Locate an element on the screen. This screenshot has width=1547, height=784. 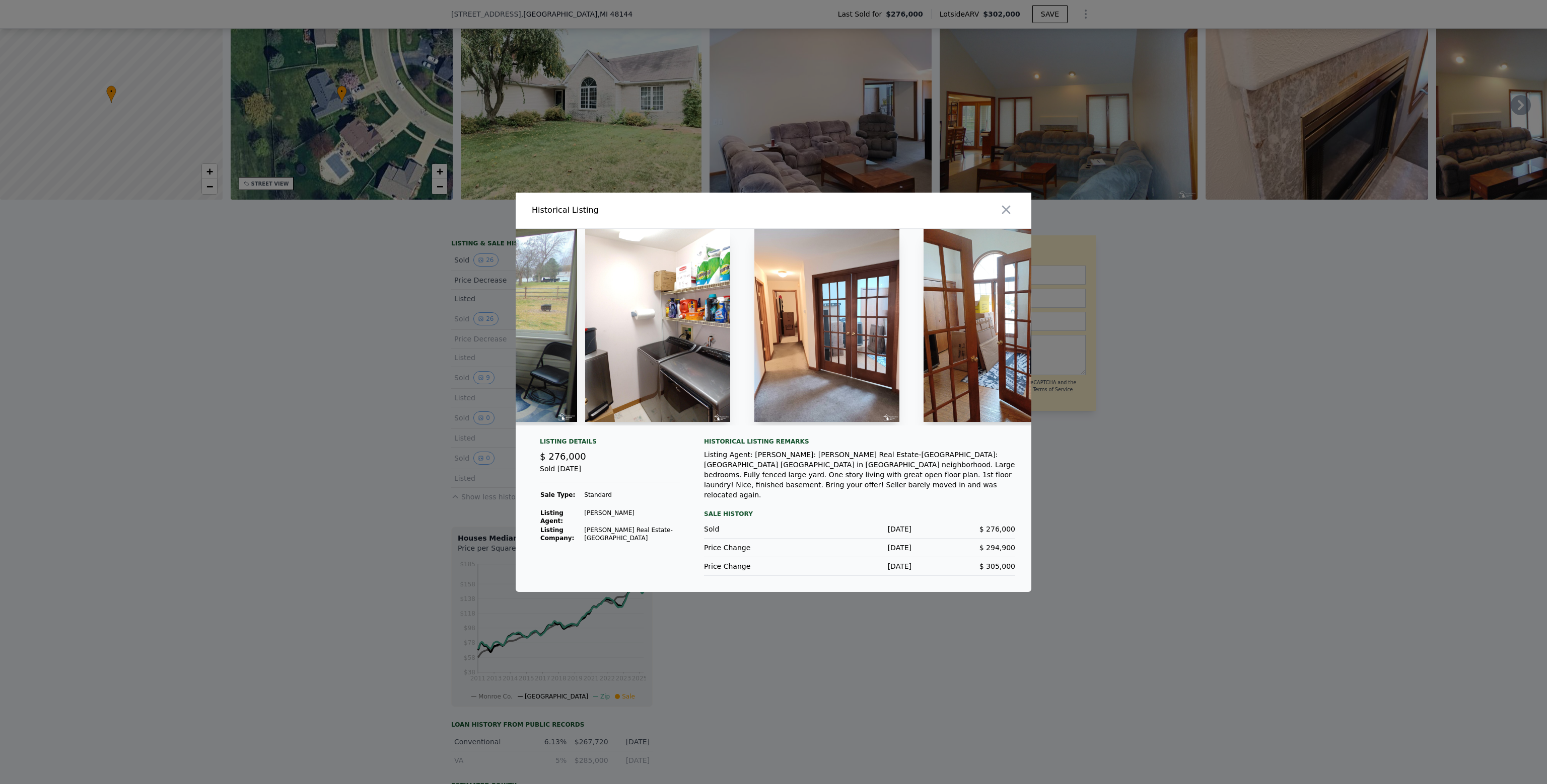
strong: Sale Type: is located at coordinates (558, 495).